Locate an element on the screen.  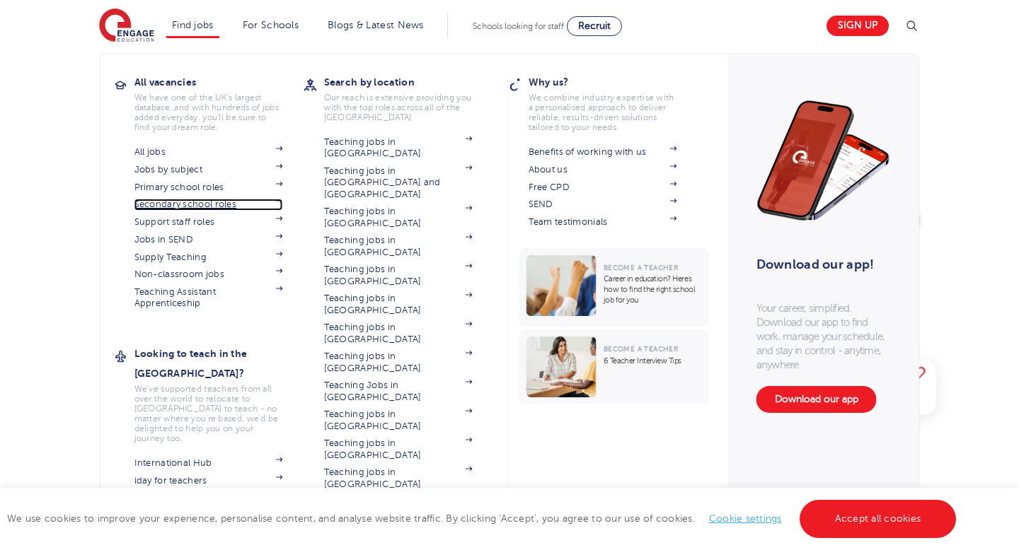
a: Blogs & Latest News is located at coordinates (376, 25).